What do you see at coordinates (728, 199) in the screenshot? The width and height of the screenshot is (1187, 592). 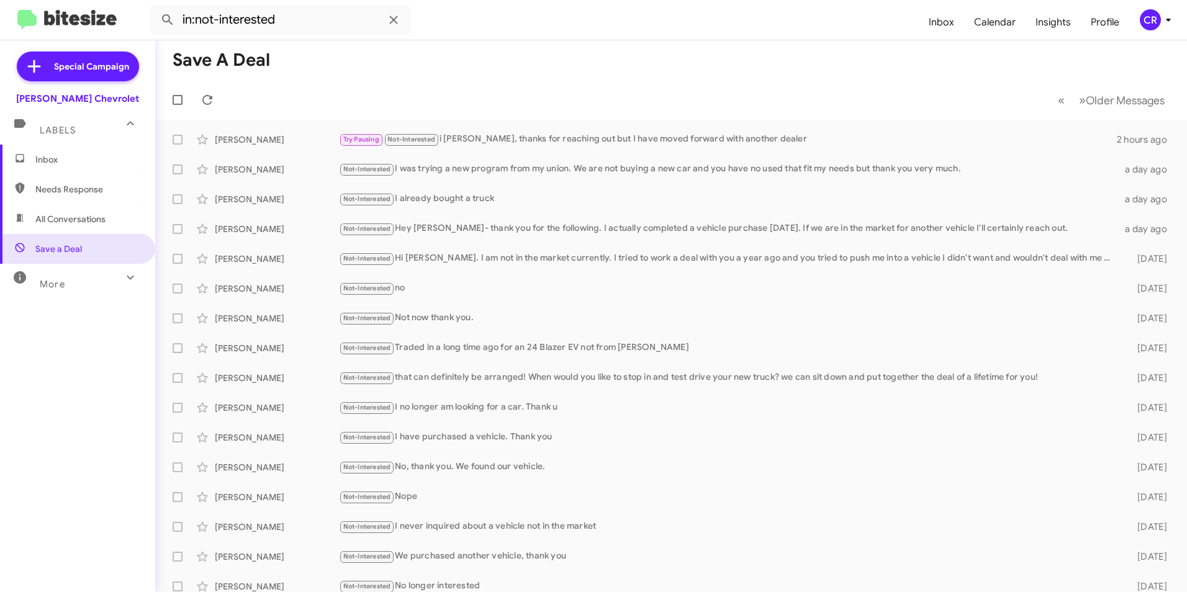 I see `div: I already bought a truck` at bounding box center [728, 199].